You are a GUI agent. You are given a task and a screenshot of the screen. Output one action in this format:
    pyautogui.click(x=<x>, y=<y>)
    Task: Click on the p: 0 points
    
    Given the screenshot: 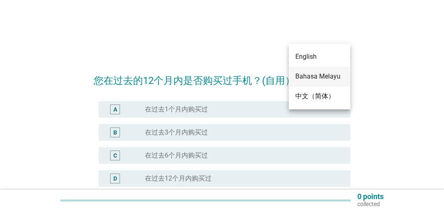 What is the action you would take?
    pyautogui.click(x=371, y=196)
    